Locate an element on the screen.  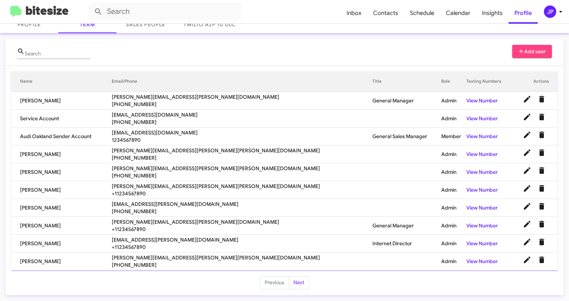
a: Schedule is located at coordinates (422, 13).